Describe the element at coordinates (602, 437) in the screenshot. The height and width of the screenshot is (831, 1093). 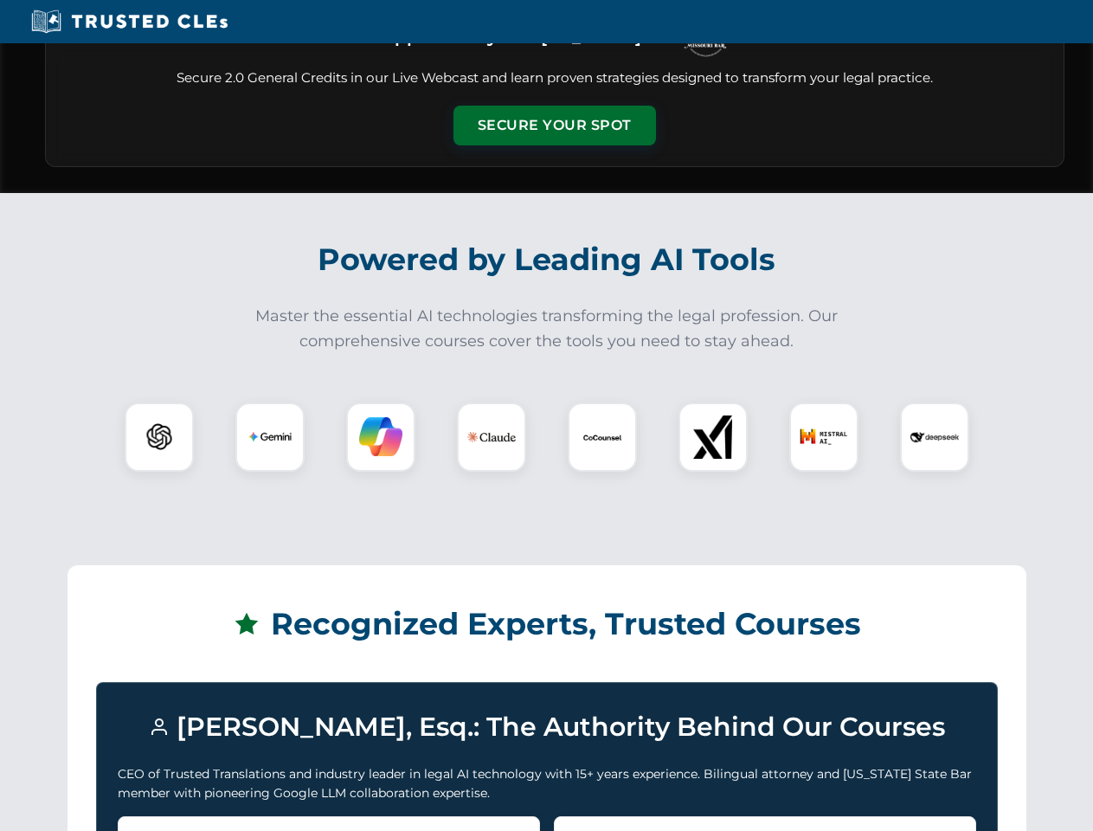
I see `div: CoCounsel` at that location.